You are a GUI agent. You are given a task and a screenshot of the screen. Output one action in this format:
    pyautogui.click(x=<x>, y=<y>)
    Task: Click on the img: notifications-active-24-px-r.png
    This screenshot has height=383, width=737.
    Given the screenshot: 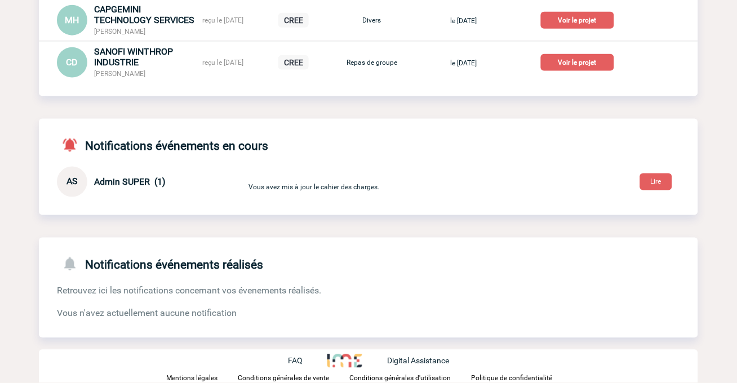 What is the action you would take?
    pyautogui.click(x=73, y=145)
    